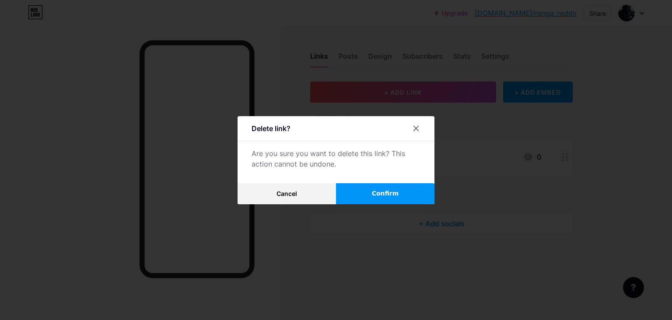  Describe the element at coordinates (287, 193) in the screenshot. I see `span: Cancel` at that location.